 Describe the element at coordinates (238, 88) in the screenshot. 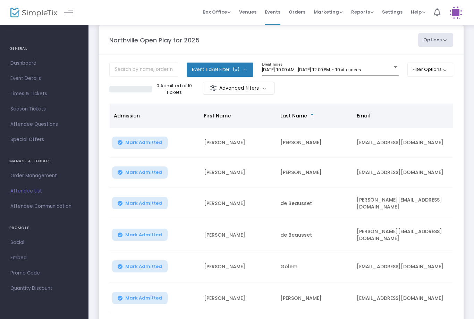

I see `m-button: Advanced filters` at that location.